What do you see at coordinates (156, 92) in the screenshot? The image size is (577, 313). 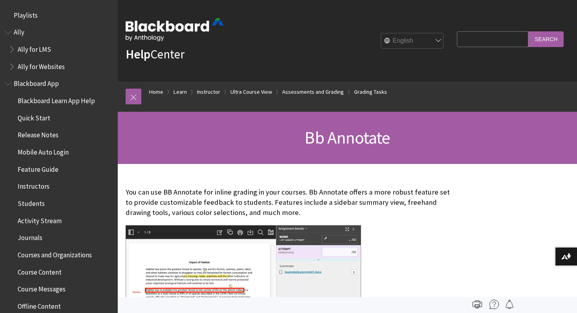 I see `a: Home` at bounding box center [156, 92].